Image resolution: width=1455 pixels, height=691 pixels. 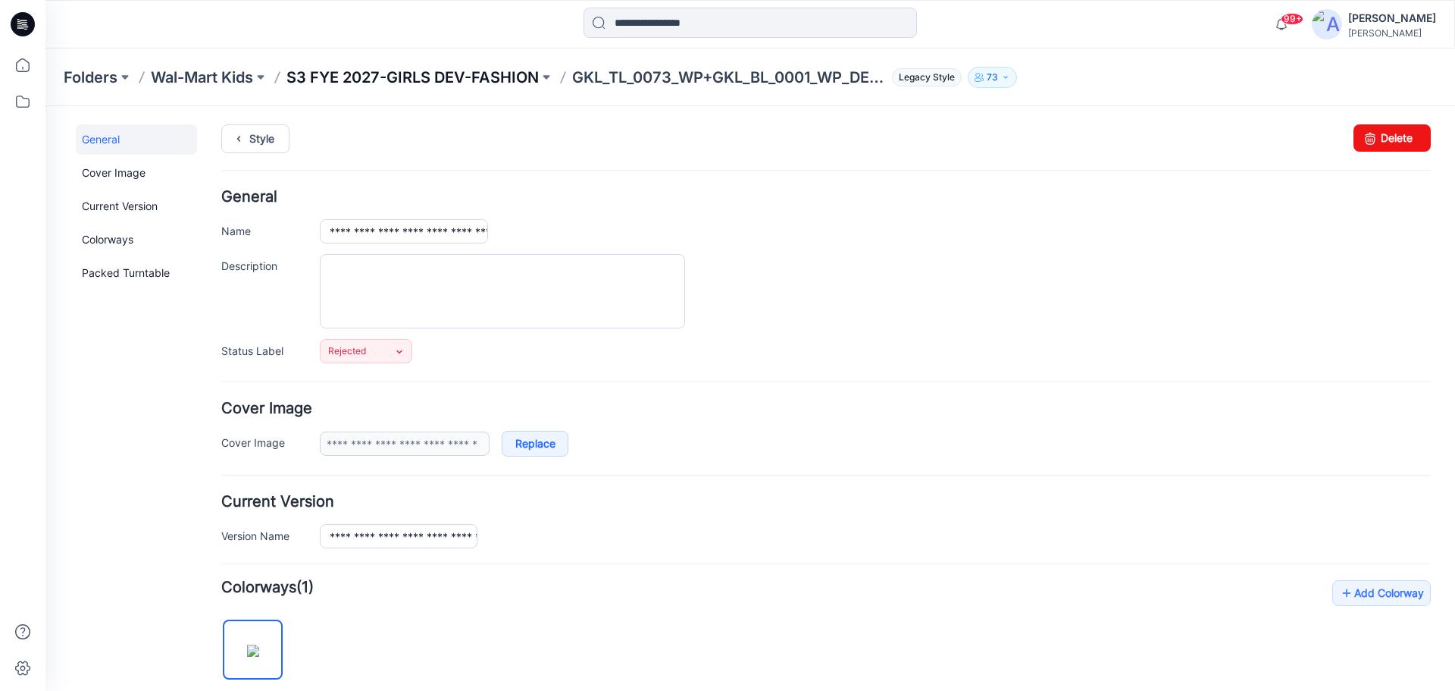 I want to click on span: Rejected, so click(x=302, y=245).